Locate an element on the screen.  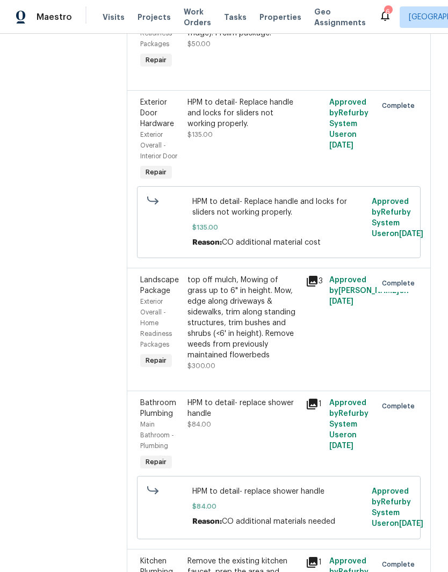
span: Maestro is located at coordinates (54, 17).